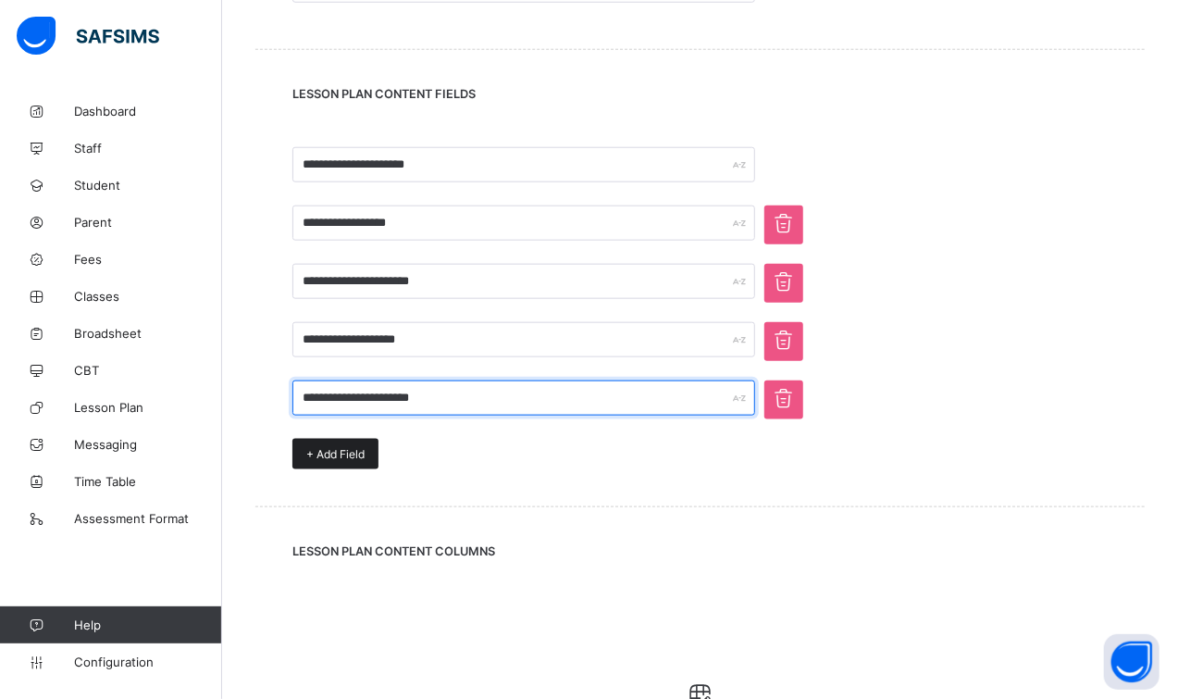  I want to click on span: Classes, so click(148, 296).